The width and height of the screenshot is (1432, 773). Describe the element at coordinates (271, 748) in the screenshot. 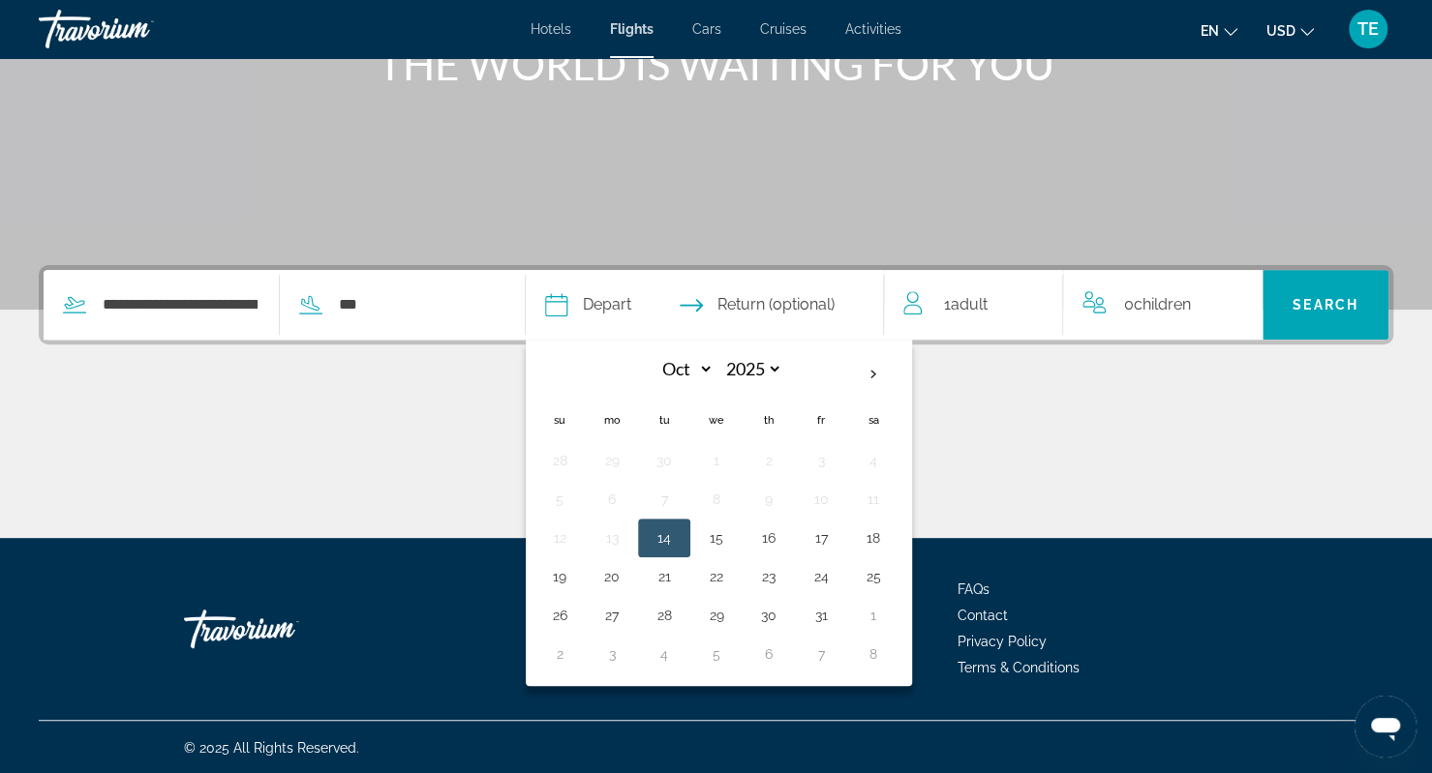

I see `span: © 2025 All Rights Reserved.` at that location.